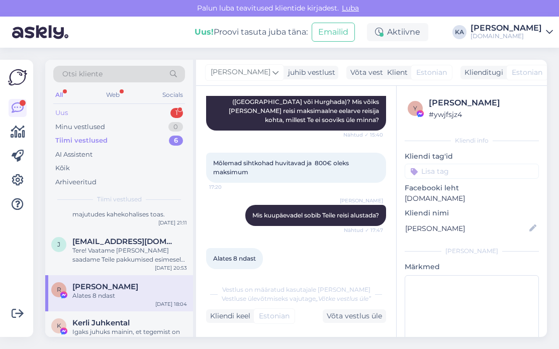  What do you see at coordinates (82, 74) in the screenshot?
I see `span: Otsi kliente` at bounding box center [82, 74].